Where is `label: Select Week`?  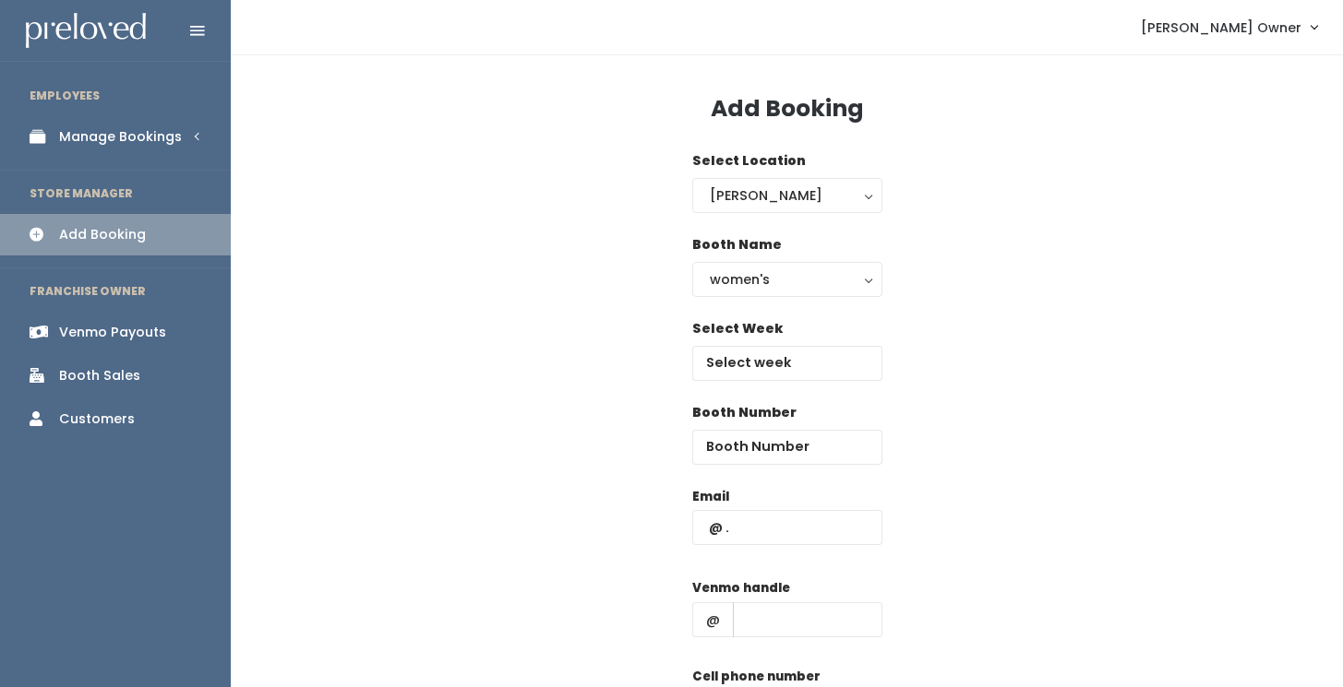 label: Select Week is located at coordinates (737, 328).